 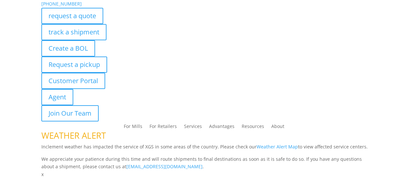 I want to click on a: Create a BOL, so click(x=68, y=49).